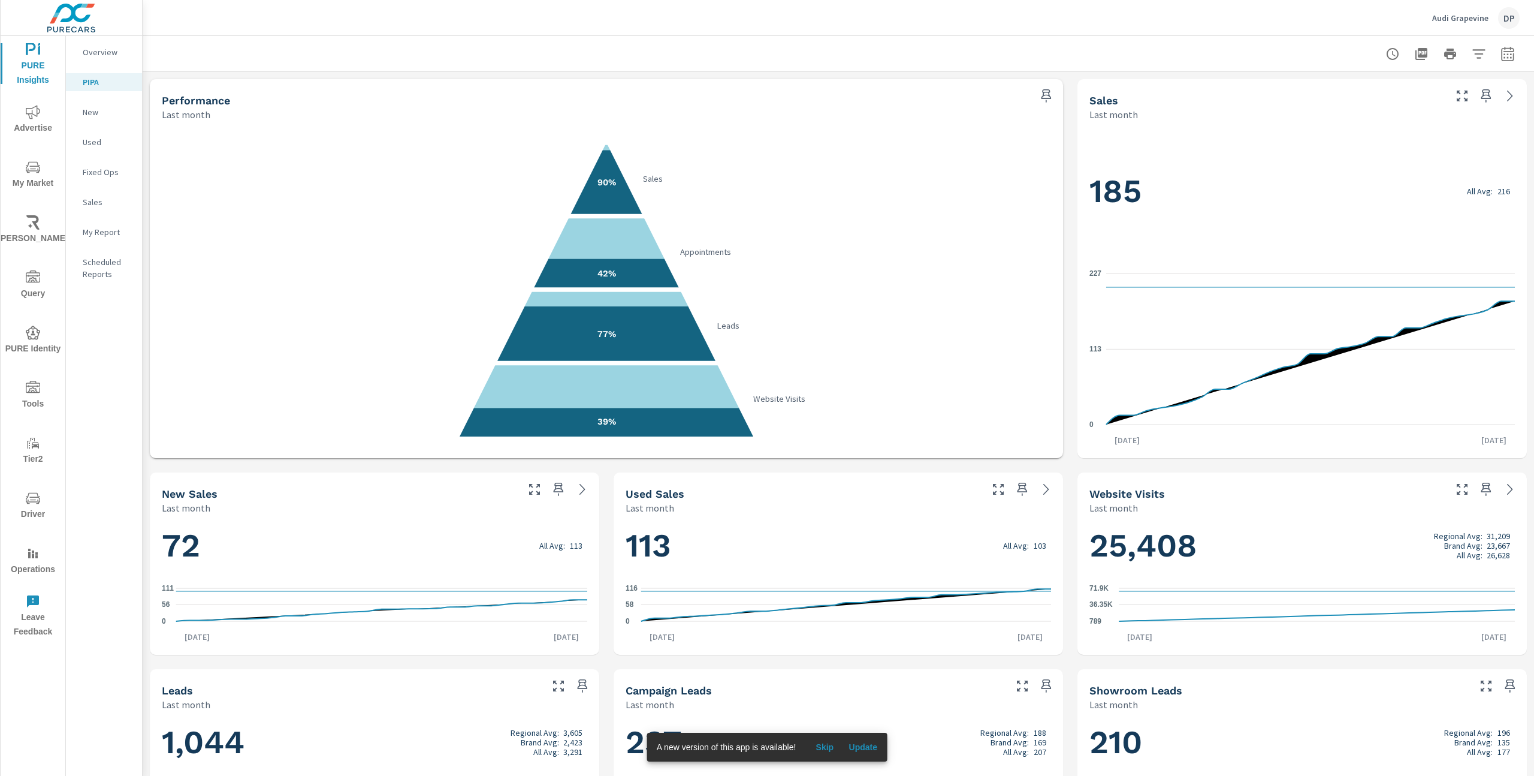 The image size is (1534, 776). What do you see at coordinates (607, 273) in the screenshot?
I see `text: 42%` at bounding box center [607, 273].